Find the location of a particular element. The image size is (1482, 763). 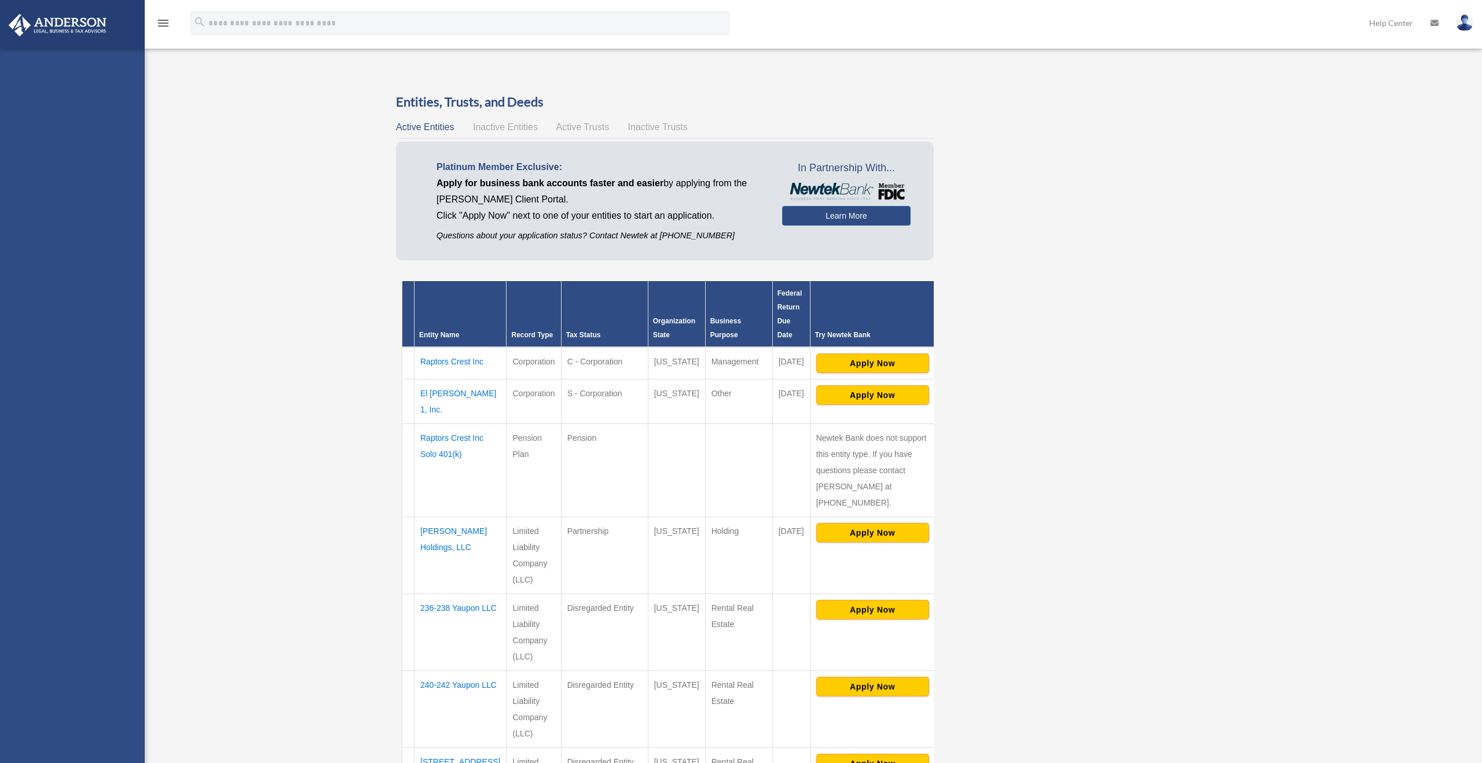

td: Other is located at coordinates (739, 401).